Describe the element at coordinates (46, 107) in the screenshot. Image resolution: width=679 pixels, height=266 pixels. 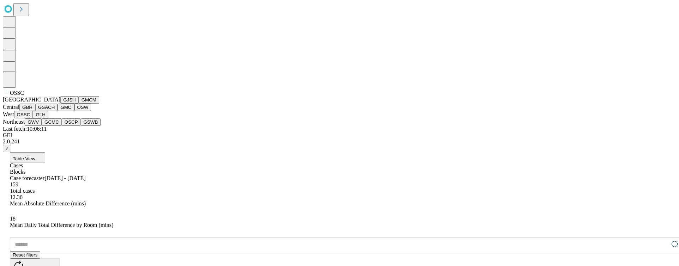
I see `button: GSACH` at that location.